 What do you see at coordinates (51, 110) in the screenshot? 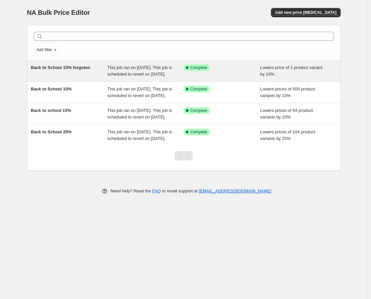
I see `span: Back to school 15%` at bounding box center [51, 110].